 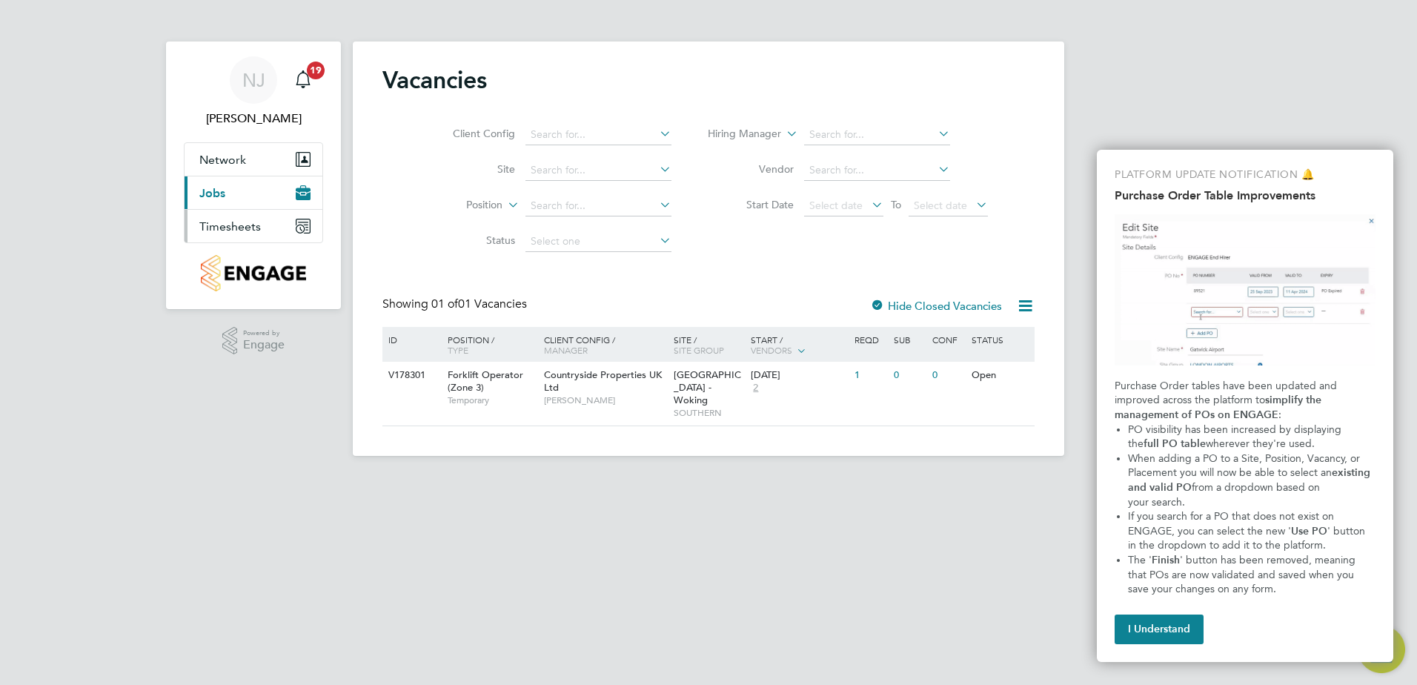 I want to click on label: Hide Closed Vacancies, so click(x=936, y=305).